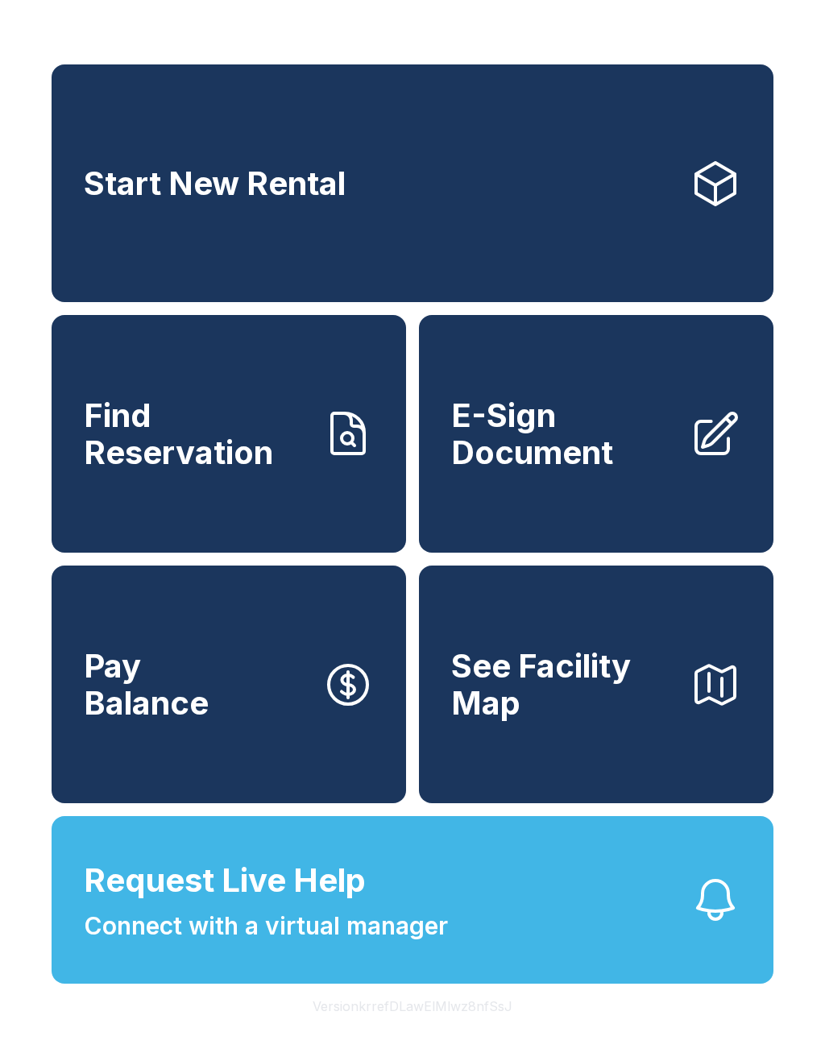  Describe the element at coordinates (596, 433) in the screenshot. I see `a: E-Sign Document` at that location.